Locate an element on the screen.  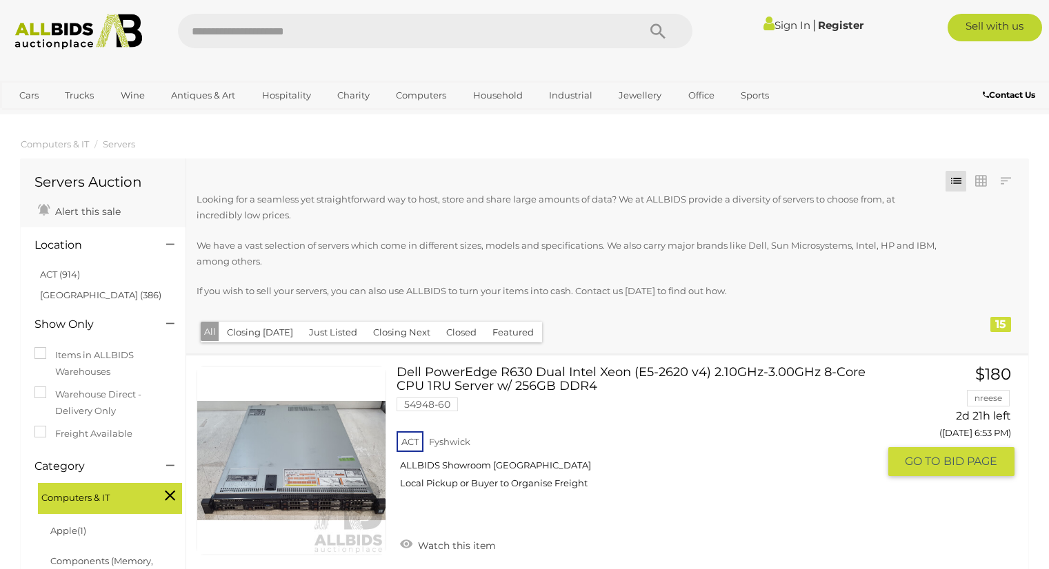
b: Contact Us is located at coordinates (1009, 94).